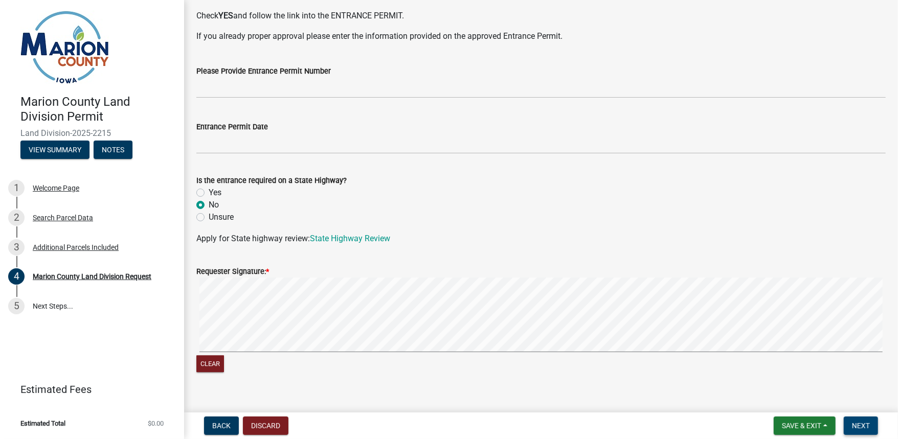  Describe the element at coordinates (265, 426) in the screenshot. I see `button: Discard` at that location.